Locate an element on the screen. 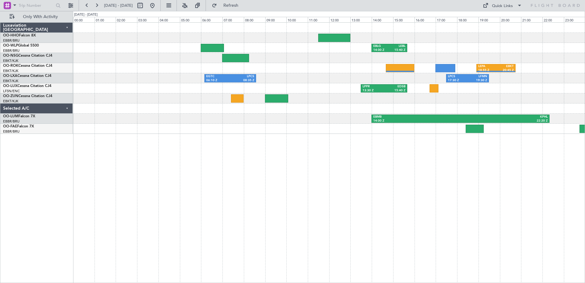  div: EBMB is located at coordinates (417, 117).